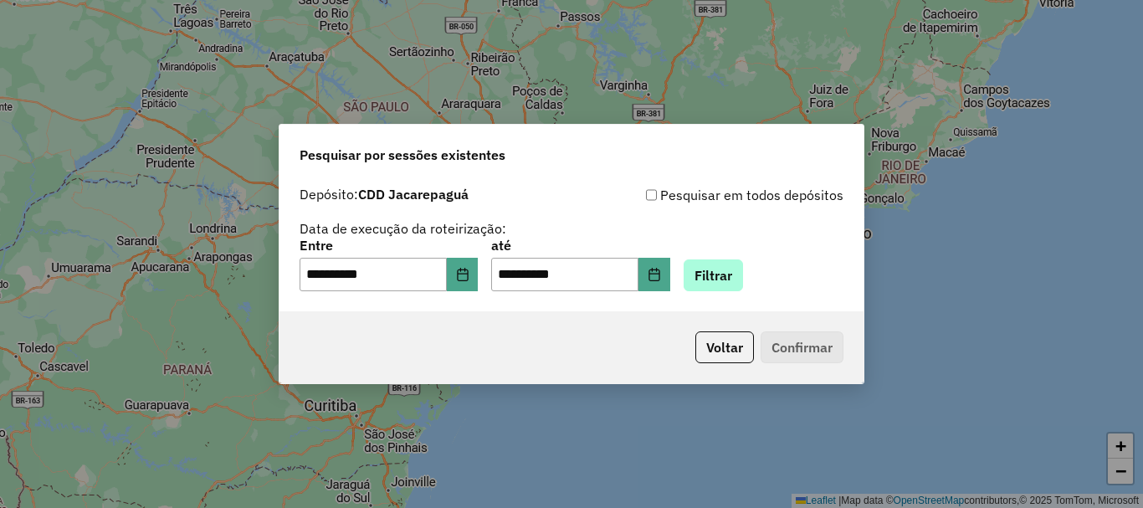  Describe the element at coordinates (402, 228) in the screenshot. I see `label: Data de execução da roteirização:` at that location.